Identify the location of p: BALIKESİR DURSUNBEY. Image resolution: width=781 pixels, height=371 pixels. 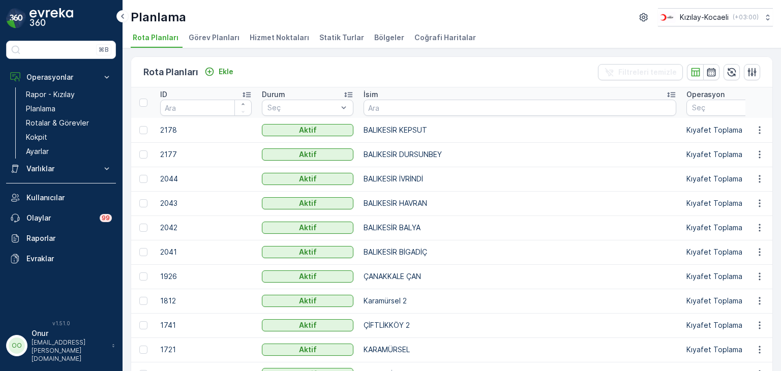
(519, 155).